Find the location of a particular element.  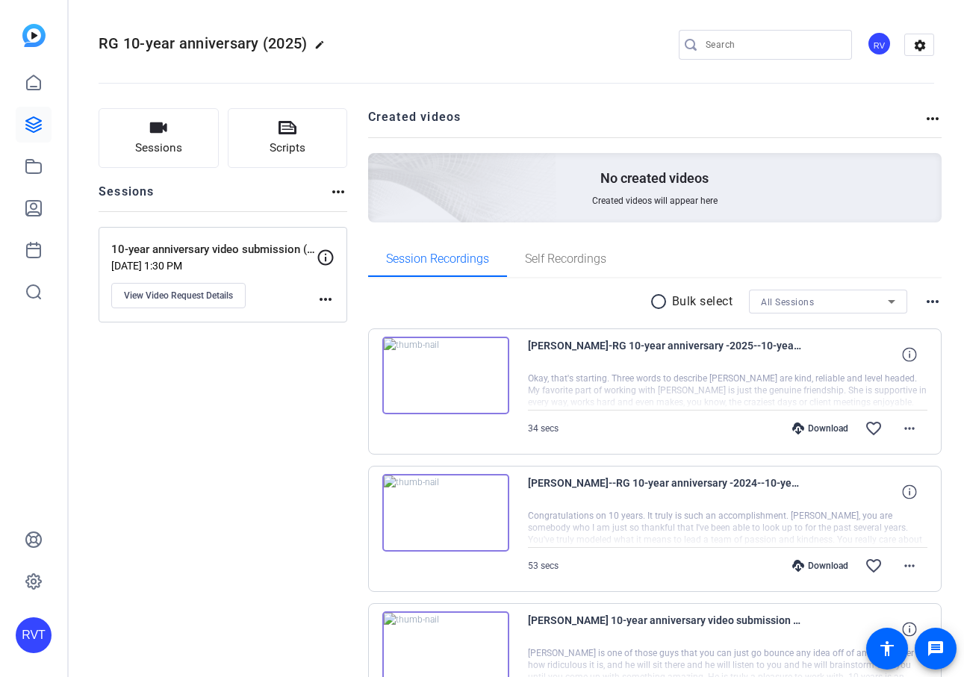

div: RVT is located at coordinates (34, 636).